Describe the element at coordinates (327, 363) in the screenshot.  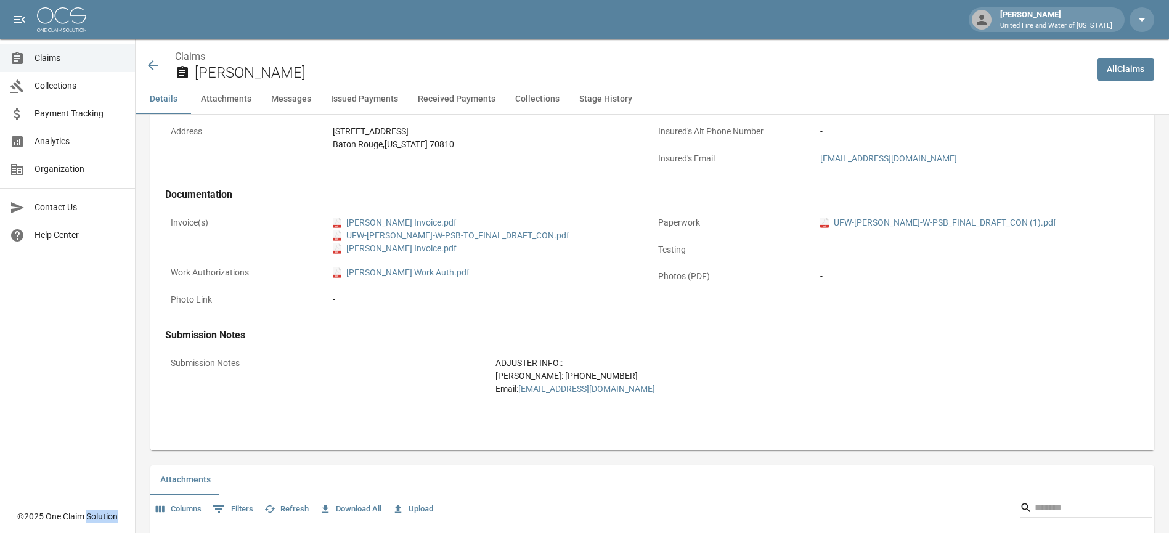
I see `p: Submission Notes` at that location.